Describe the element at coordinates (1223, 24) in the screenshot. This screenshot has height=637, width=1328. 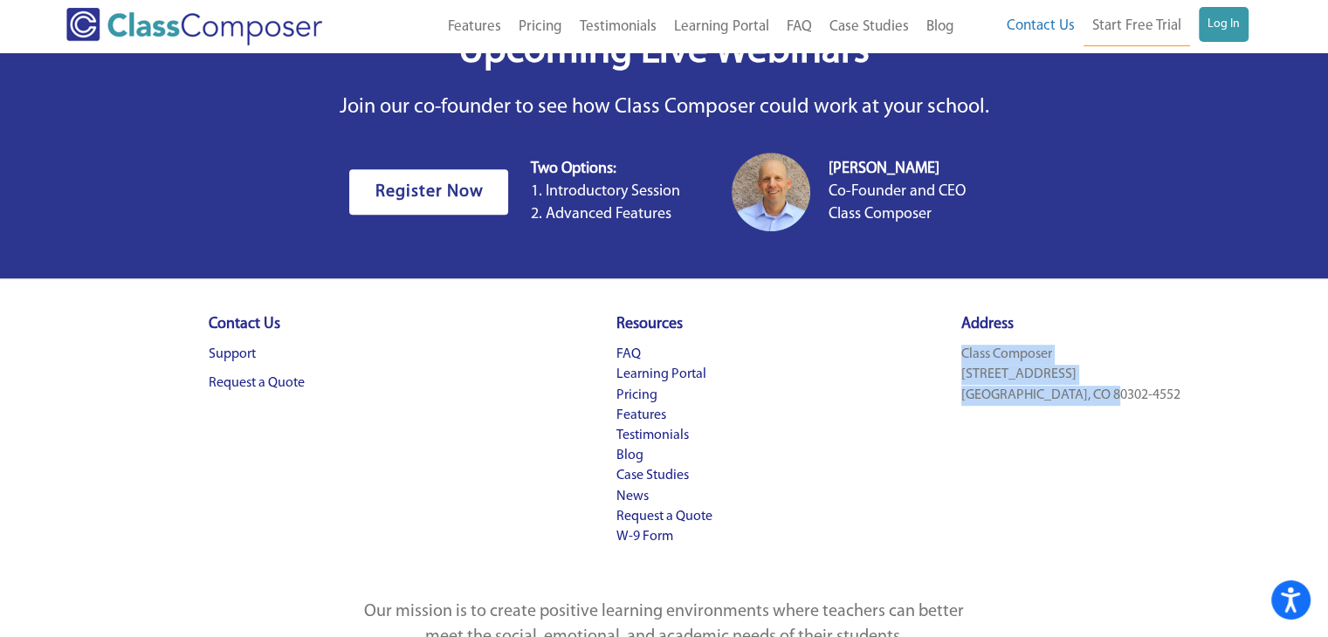
I see `a: Log In` at that location.